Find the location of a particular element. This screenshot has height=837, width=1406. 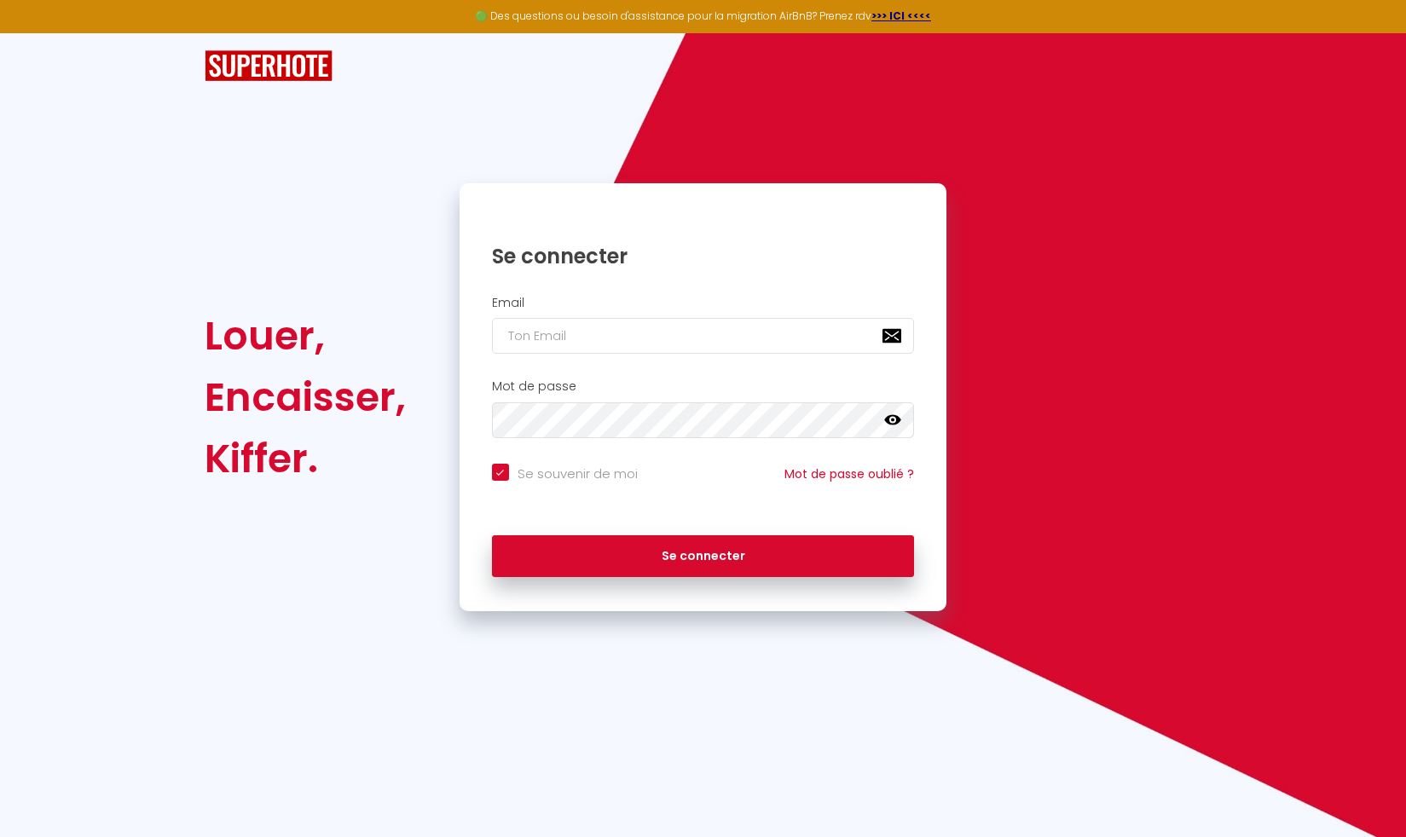

button: Se connecter is located at coordinates (703, 557).